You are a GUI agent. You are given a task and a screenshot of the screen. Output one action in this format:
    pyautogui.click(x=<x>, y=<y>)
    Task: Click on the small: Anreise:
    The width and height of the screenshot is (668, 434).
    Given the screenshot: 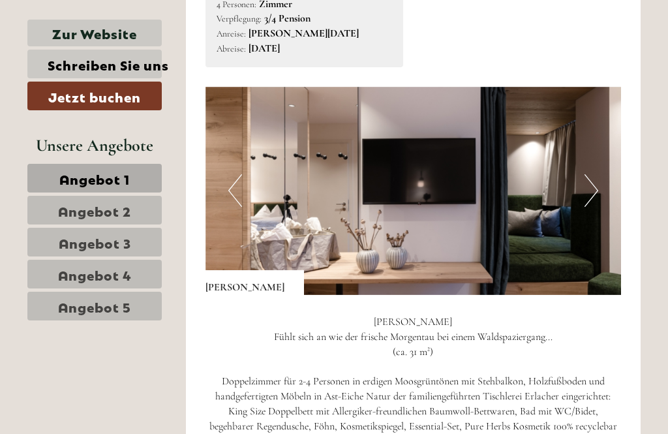 What is the action you would take?
    pyautogui.click(x=231, y=33)
    